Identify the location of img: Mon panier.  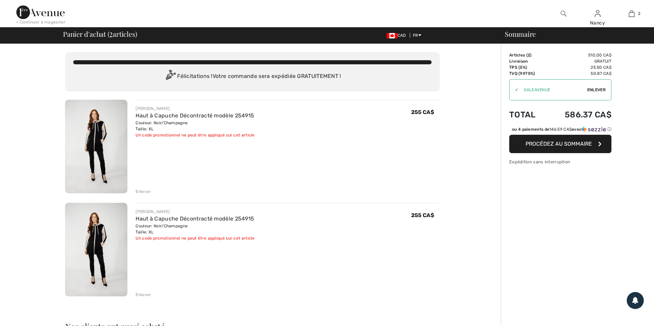
(632, 14).